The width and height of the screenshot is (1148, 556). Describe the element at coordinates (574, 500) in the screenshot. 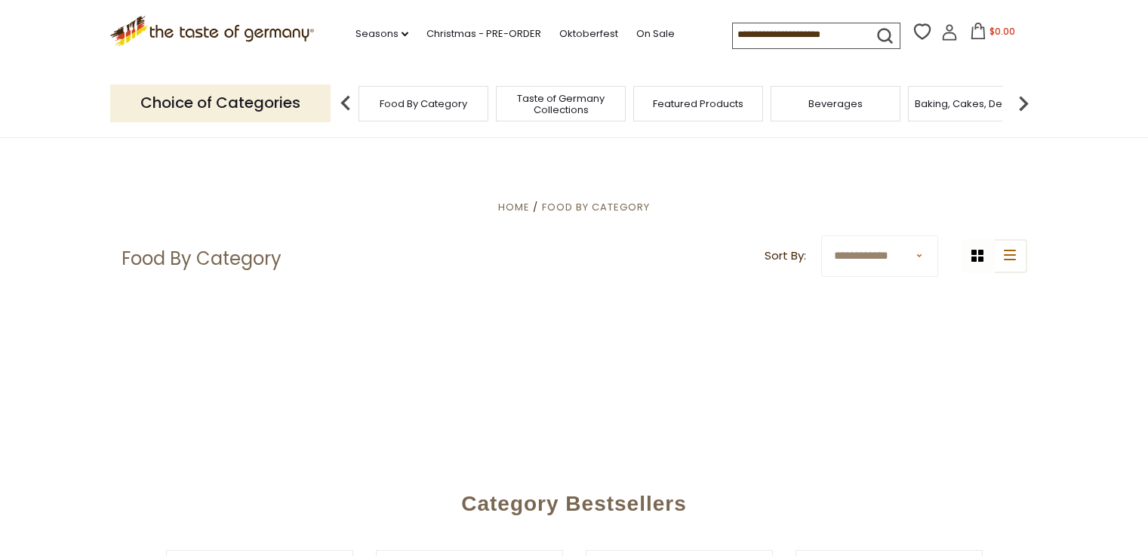

I see `div: Category Bestsellers` at that location.